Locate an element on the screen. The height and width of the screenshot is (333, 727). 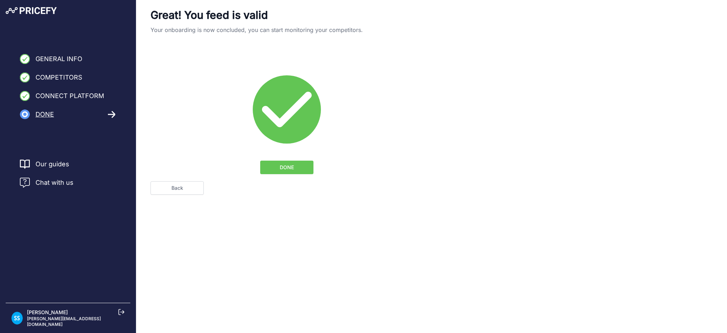
span: General Info is located at coordinates (59, 59).